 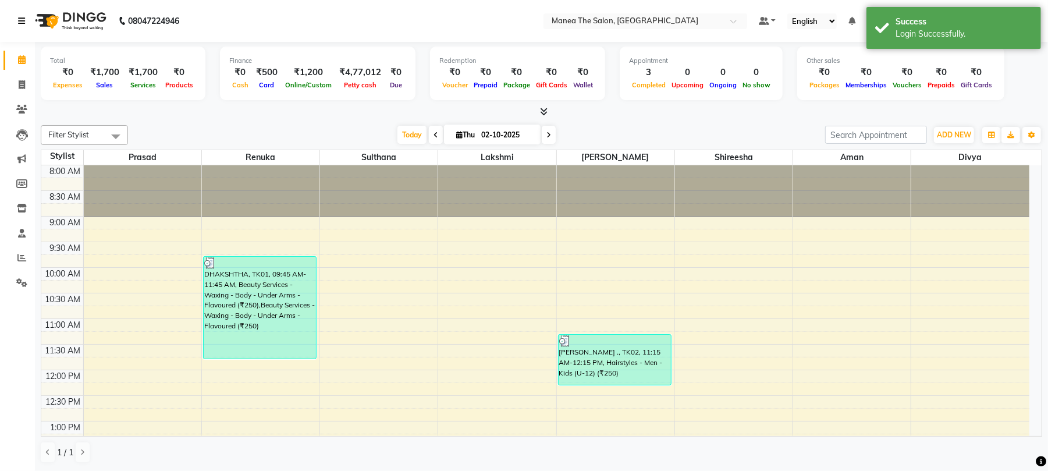 What do you see at coordinates (485, 85) in the screenshot?
I see `span: Prepaid` at bounding box center [485, 85].